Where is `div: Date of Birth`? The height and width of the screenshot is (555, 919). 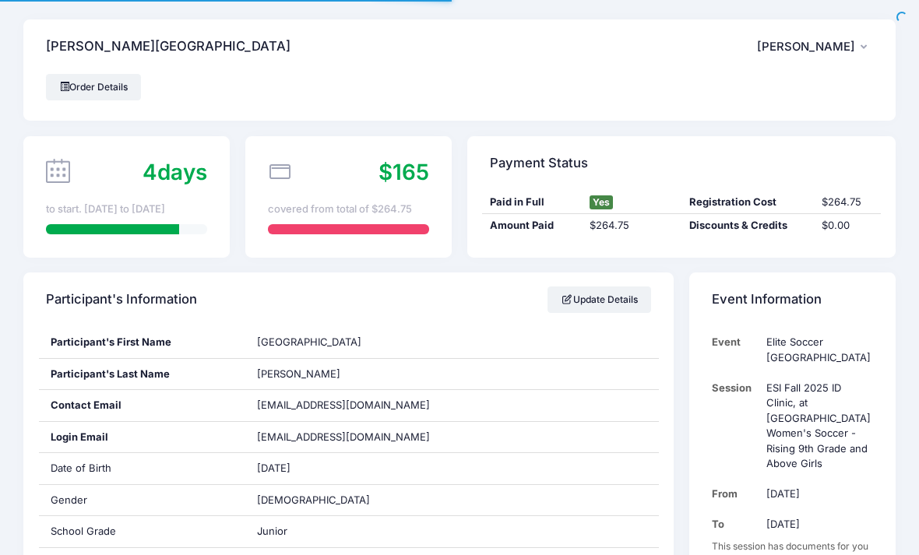
div: Date of Birth is located at coordinates (142, 469).